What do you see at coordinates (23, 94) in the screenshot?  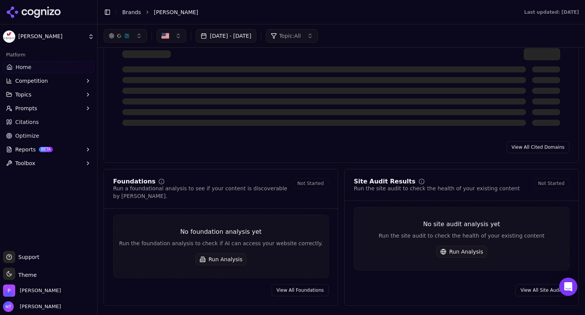 I see `span: Topics` at bounding box center [23, 94].